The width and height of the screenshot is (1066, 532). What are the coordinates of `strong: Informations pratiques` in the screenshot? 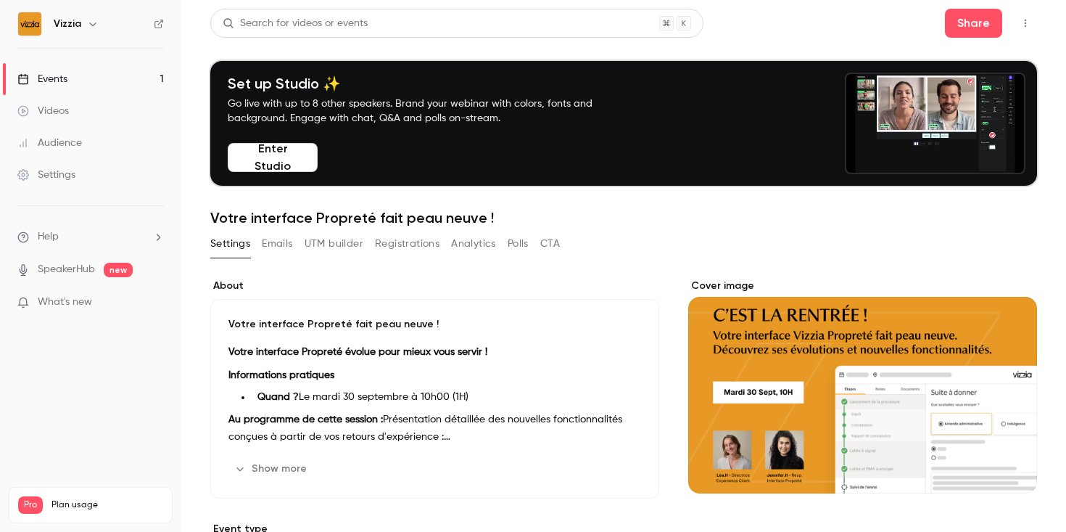 It's located at (281, 375).